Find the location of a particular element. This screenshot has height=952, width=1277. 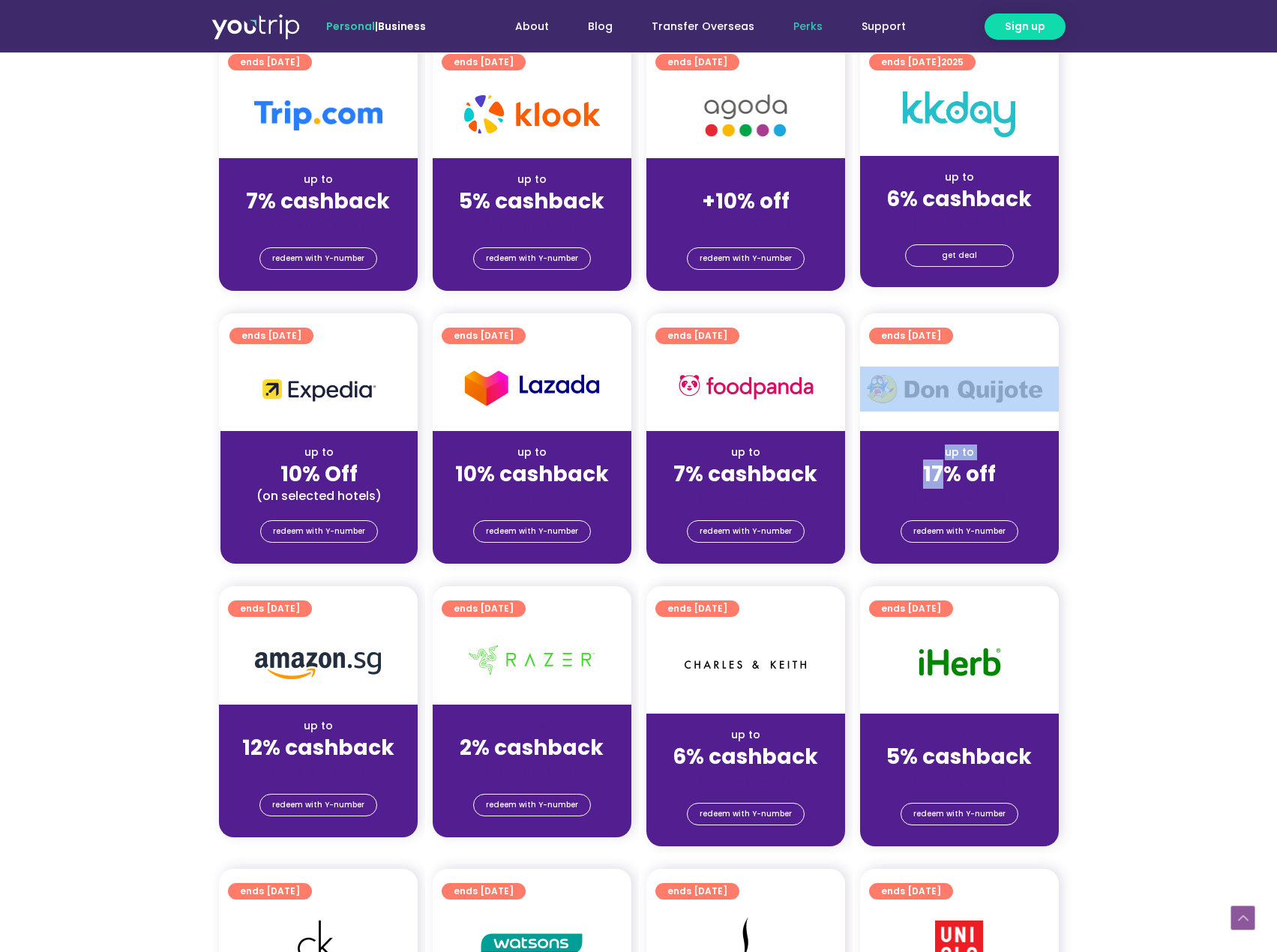

strong: 10% cashback is located at coordinates (532, 474).